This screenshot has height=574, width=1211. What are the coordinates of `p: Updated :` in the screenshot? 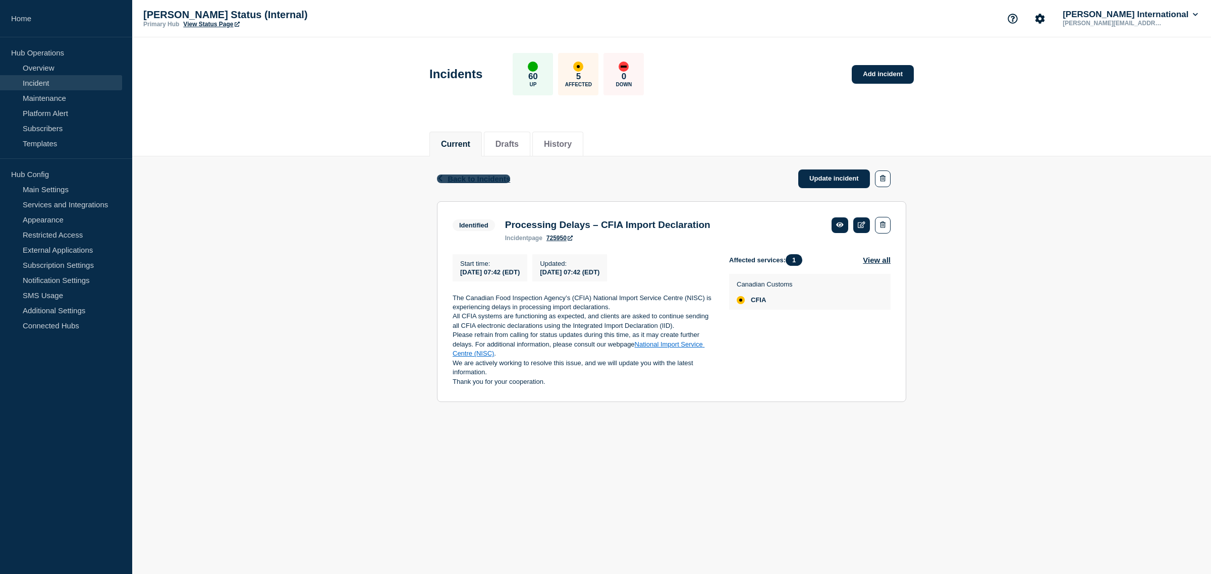 It's located at (570, 263).